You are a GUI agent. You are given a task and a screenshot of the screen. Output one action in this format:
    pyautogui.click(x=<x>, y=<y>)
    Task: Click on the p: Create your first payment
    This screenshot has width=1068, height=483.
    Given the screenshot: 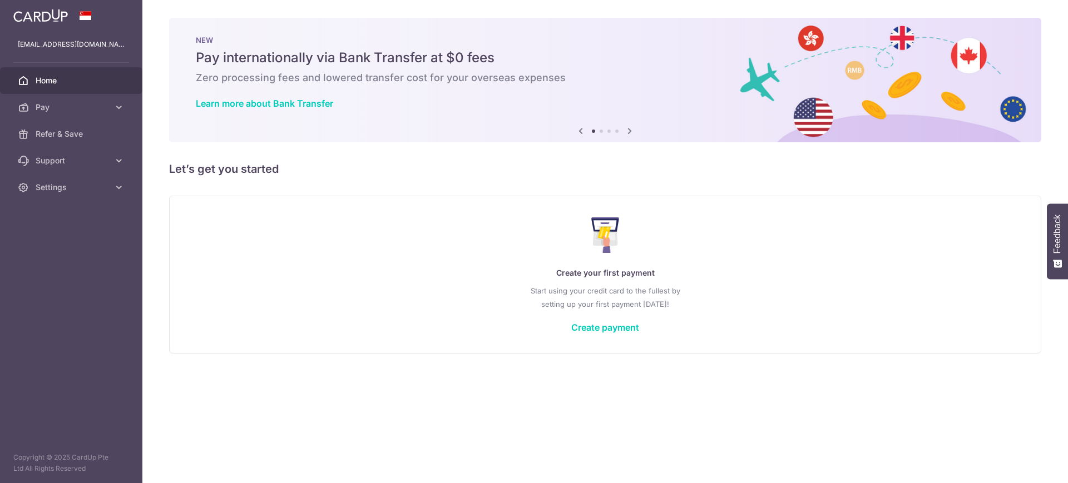 What is the action you would take?
    pyautogui.click(x=605, y=273)
    